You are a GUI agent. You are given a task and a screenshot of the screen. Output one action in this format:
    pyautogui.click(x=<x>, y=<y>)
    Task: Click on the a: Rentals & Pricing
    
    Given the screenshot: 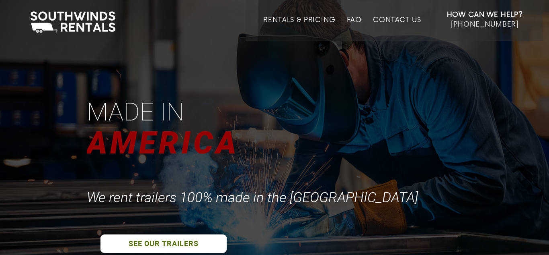 What is the action you would take?
    pyautogui.click(x=299, y=29)
    